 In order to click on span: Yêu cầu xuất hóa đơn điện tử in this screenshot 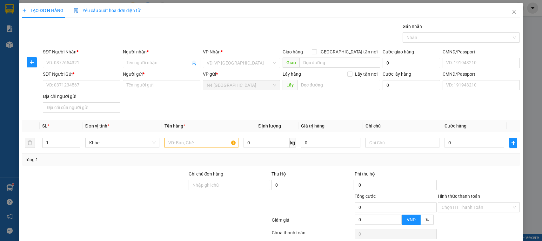, I will do `click(107, 10)`.